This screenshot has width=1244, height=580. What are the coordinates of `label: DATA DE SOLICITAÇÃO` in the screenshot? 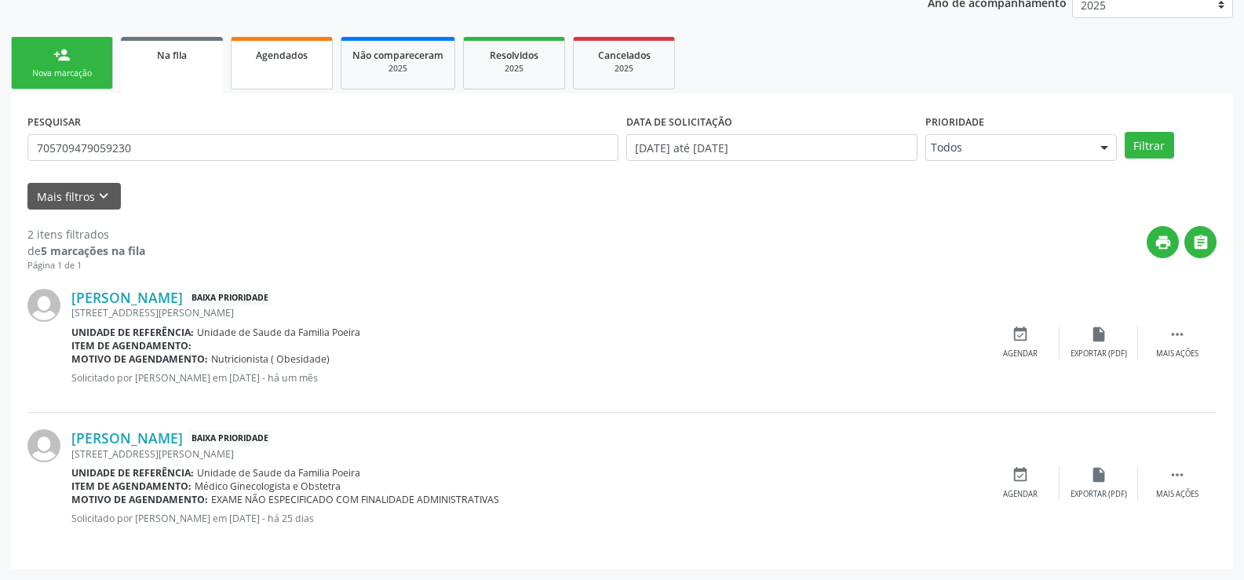 It's located at (679, 122).